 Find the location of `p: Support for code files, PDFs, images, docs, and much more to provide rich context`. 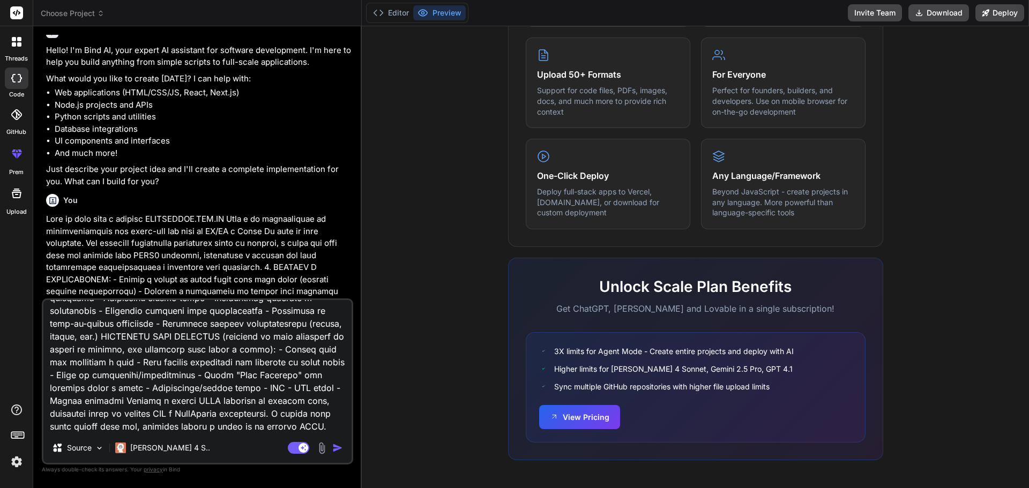

p: Support for code files, PDFs, images, docs, and much more to provide rich context is located at coordinates (608, 101).